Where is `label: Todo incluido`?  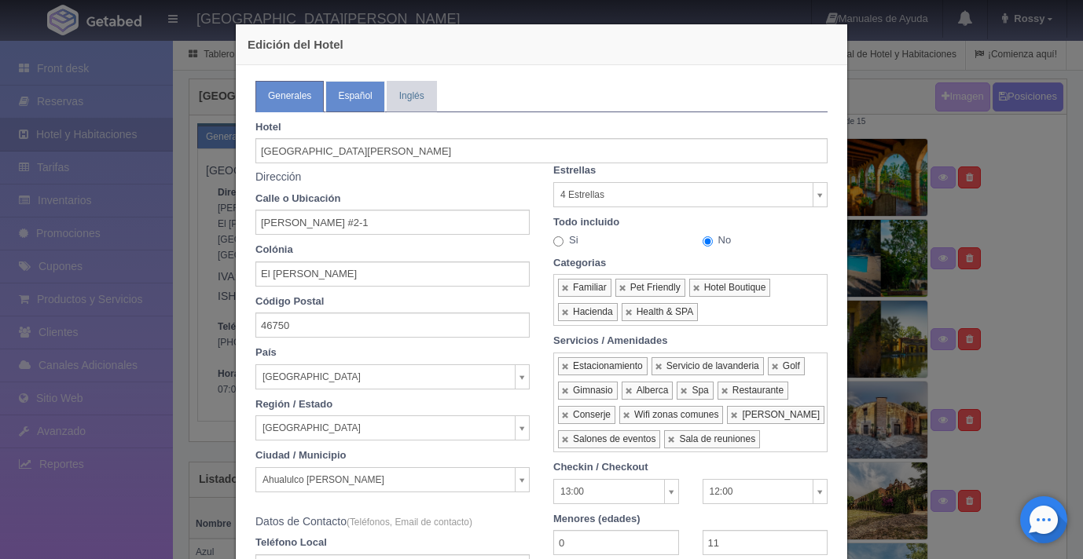
label: Todo incluido is located at coordinates (690, 222).